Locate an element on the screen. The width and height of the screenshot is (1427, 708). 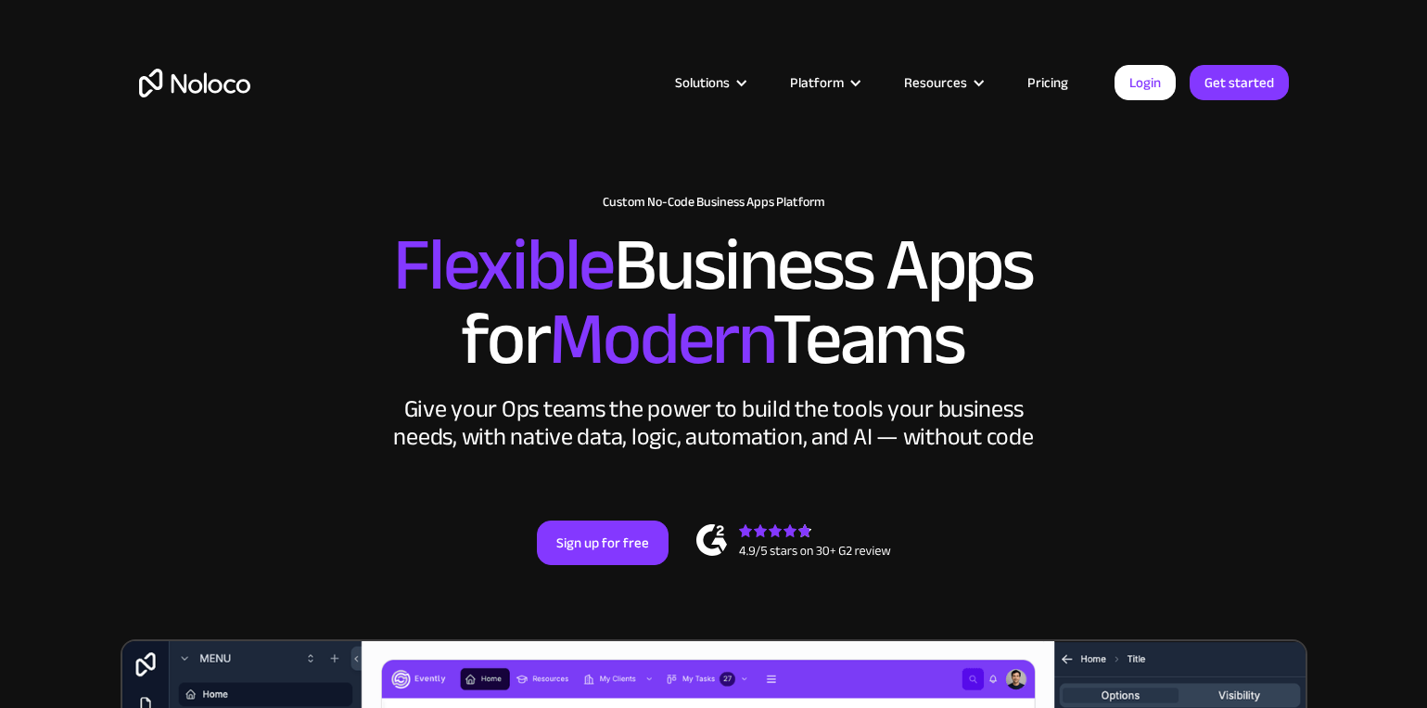
span: Modern is located at coordinates (660, 338).